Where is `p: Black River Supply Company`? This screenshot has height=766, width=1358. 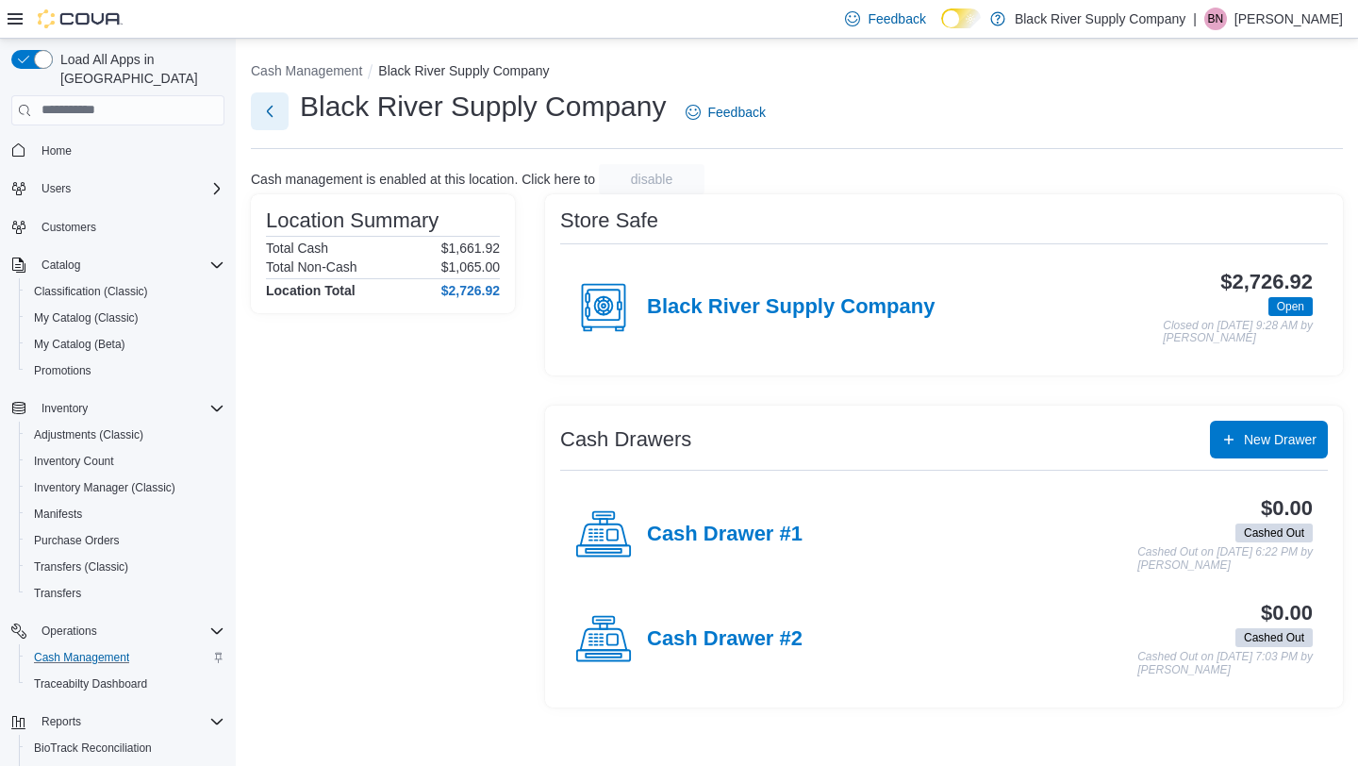
p: Black River Supply Company is located at coordinates (1100, 19).